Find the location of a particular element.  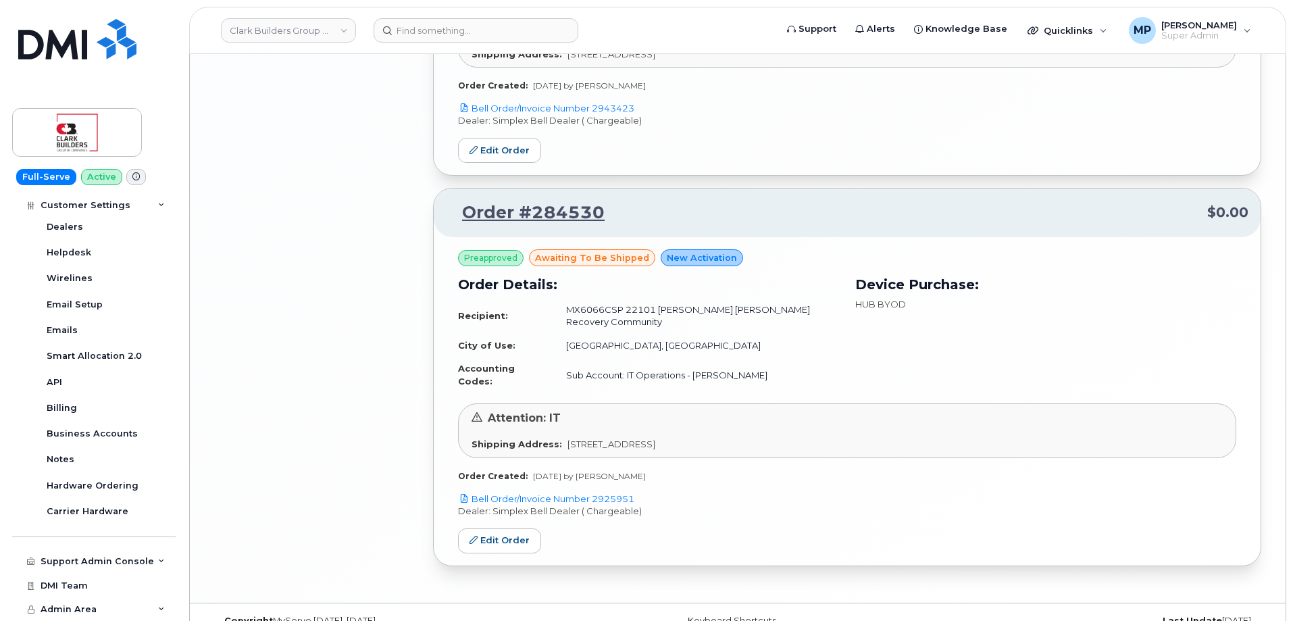

span: Super Admin is located at coordinates (1199, 36).